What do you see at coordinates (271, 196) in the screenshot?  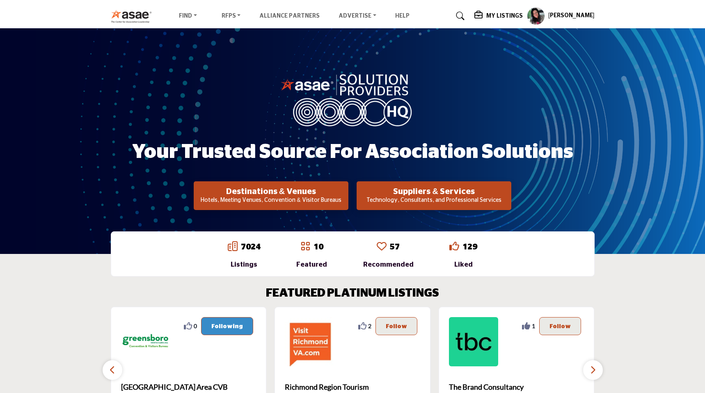 I see `button: Destinations & Venues Hotels, Meeting Venues, Convention & Visitor Bureaus` at bounding box center [271, 196].